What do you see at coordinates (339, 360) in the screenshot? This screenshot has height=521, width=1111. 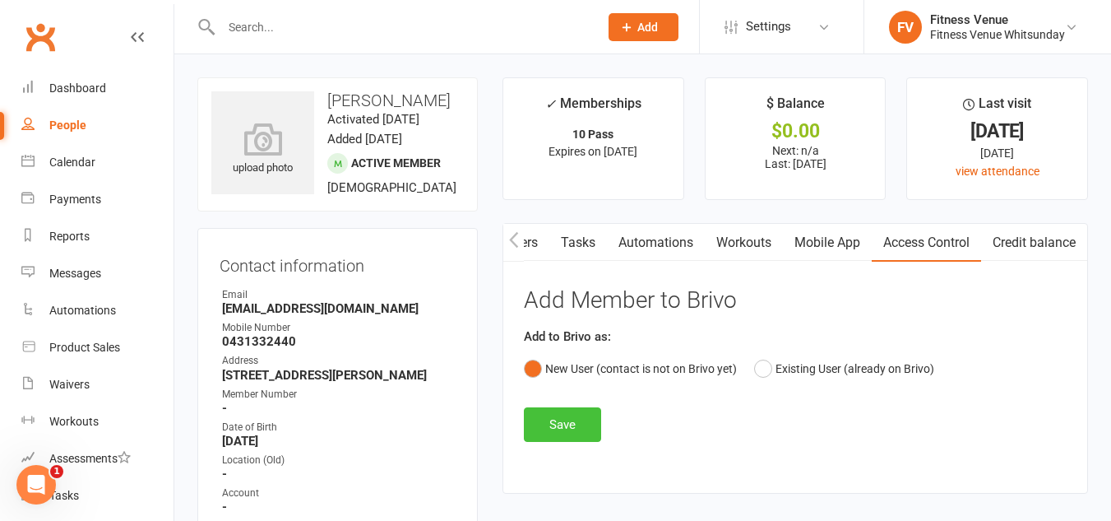 I see `div: Address` at bounding box center [339, 360].